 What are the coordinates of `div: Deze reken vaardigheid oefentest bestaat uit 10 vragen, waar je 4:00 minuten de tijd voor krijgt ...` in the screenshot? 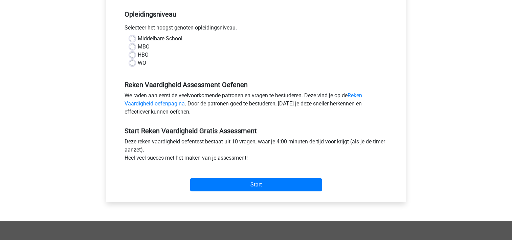 It's located at (256, 151).